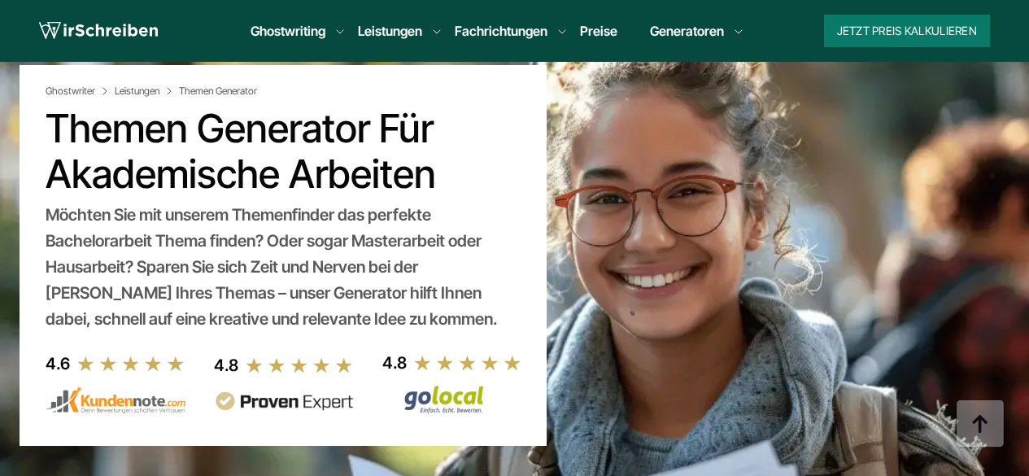 Image resolution: width=1029 pixels, height=476 pixels. Describe the element at coordinates (218, 91) in the screenshot. I see `span: Themen Generator` at that location.